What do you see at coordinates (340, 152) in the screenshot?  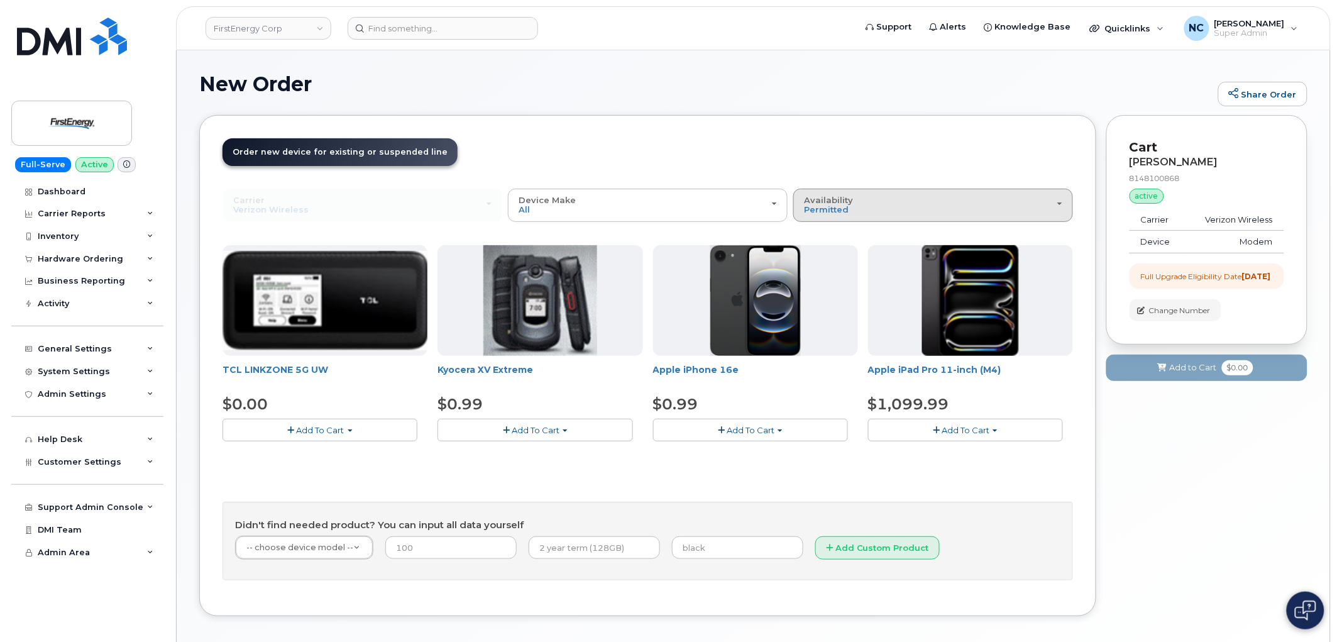 I see `span: Order new device for existing or suspended line` at bounding box center [340, 152].